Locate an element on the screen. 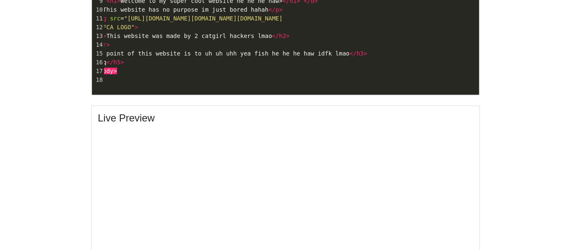 This screenshot has width=571, height=250. h4: Live Preview is located at coordinates (285, 118).